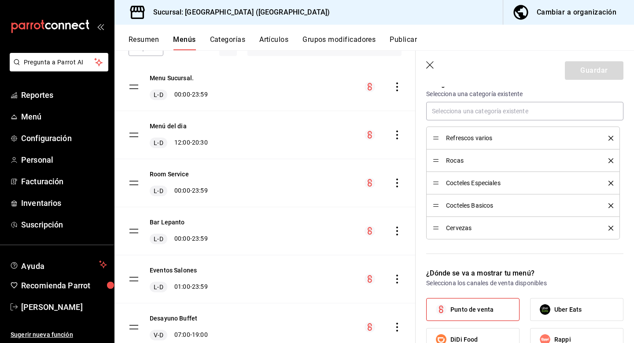  What do you see at coordinates (64, 138) in the screenshot?
I see `span: Configuración` at bounding box center [64, 138].